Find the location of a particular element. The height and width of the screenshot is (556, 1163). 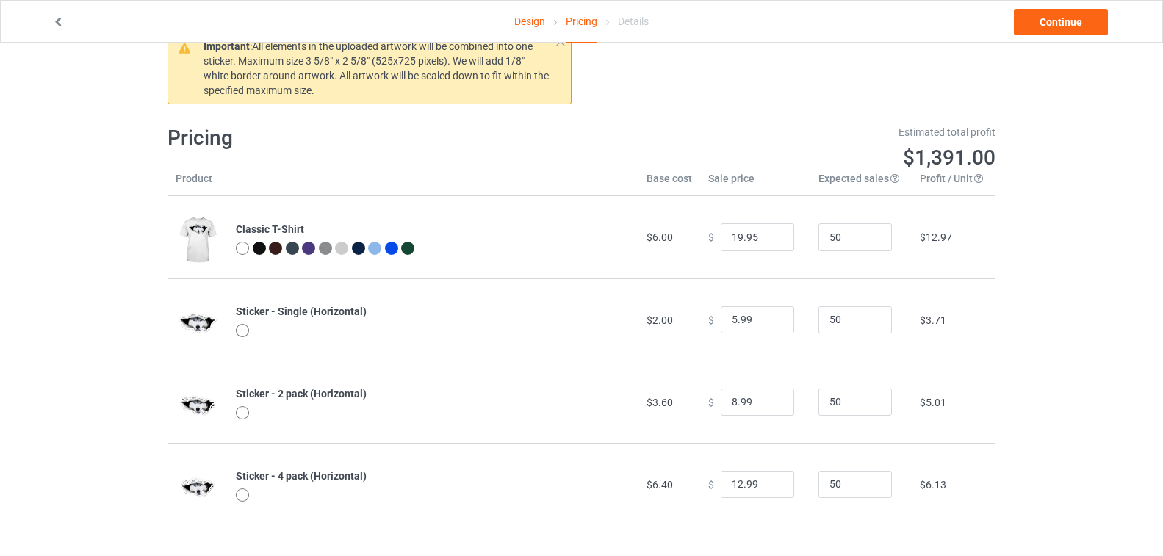

div: Estimated total profit is located at coordinates (794, 132).